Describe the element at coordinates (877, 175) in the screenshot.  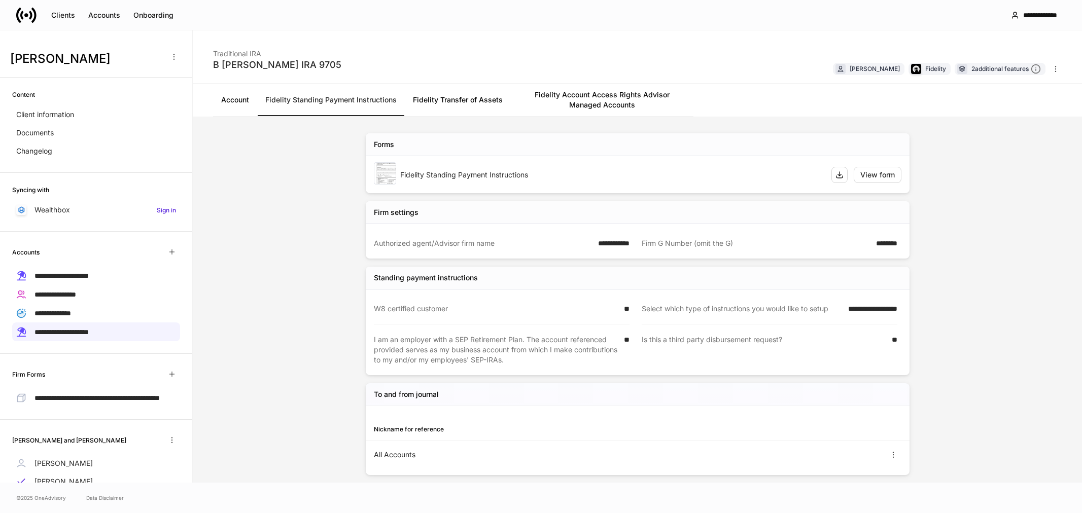
I see `div: View form` at that location.